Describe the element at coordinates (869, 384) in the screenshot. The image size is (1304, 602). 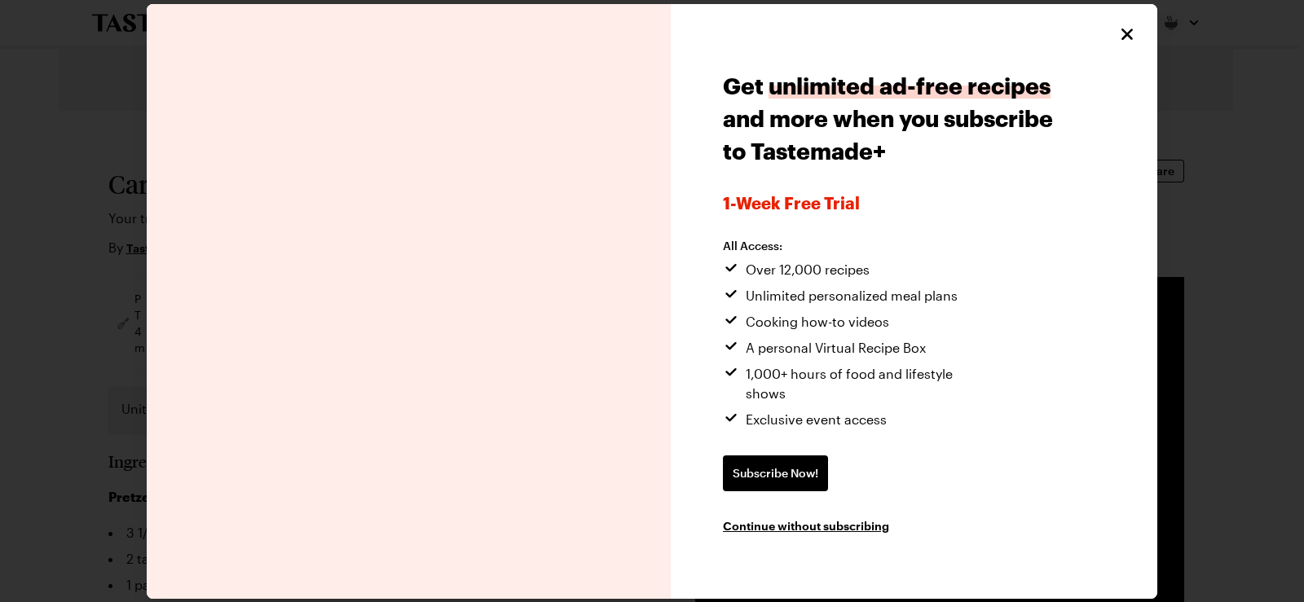
I see `span: 1,000+ hours of food and lifestyle shows` at that location.